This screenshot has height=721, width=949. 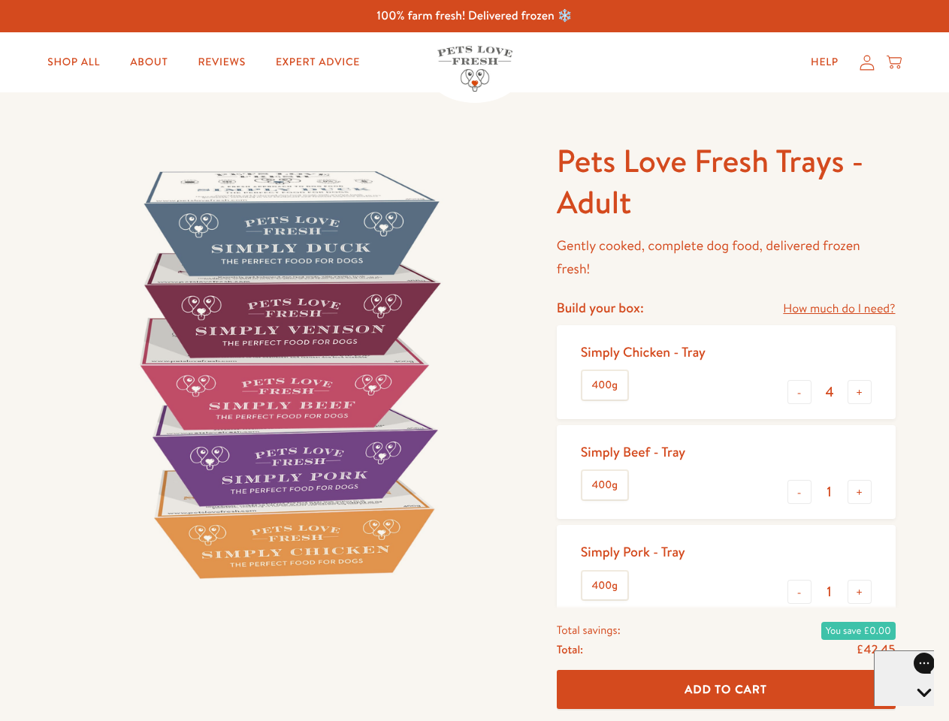 I want to click on h4: Build your box:, so click(x=600, y=307).